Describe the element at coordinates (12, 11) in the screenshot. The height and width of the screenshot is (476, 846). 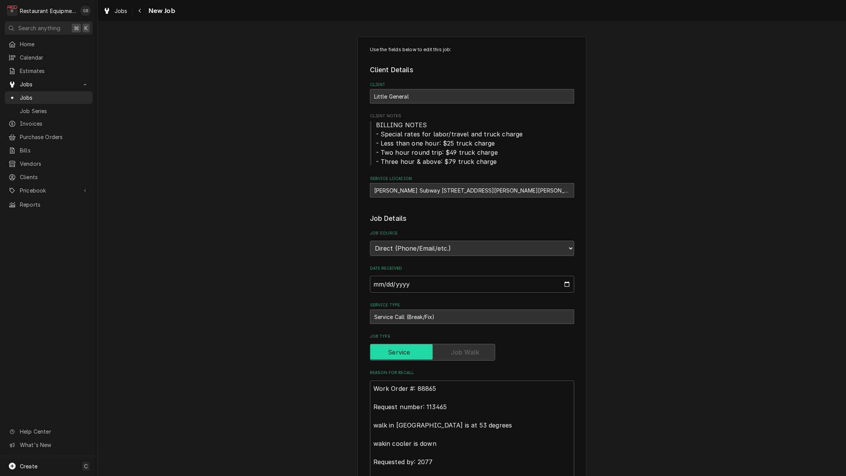
I see `div: R` at that location.